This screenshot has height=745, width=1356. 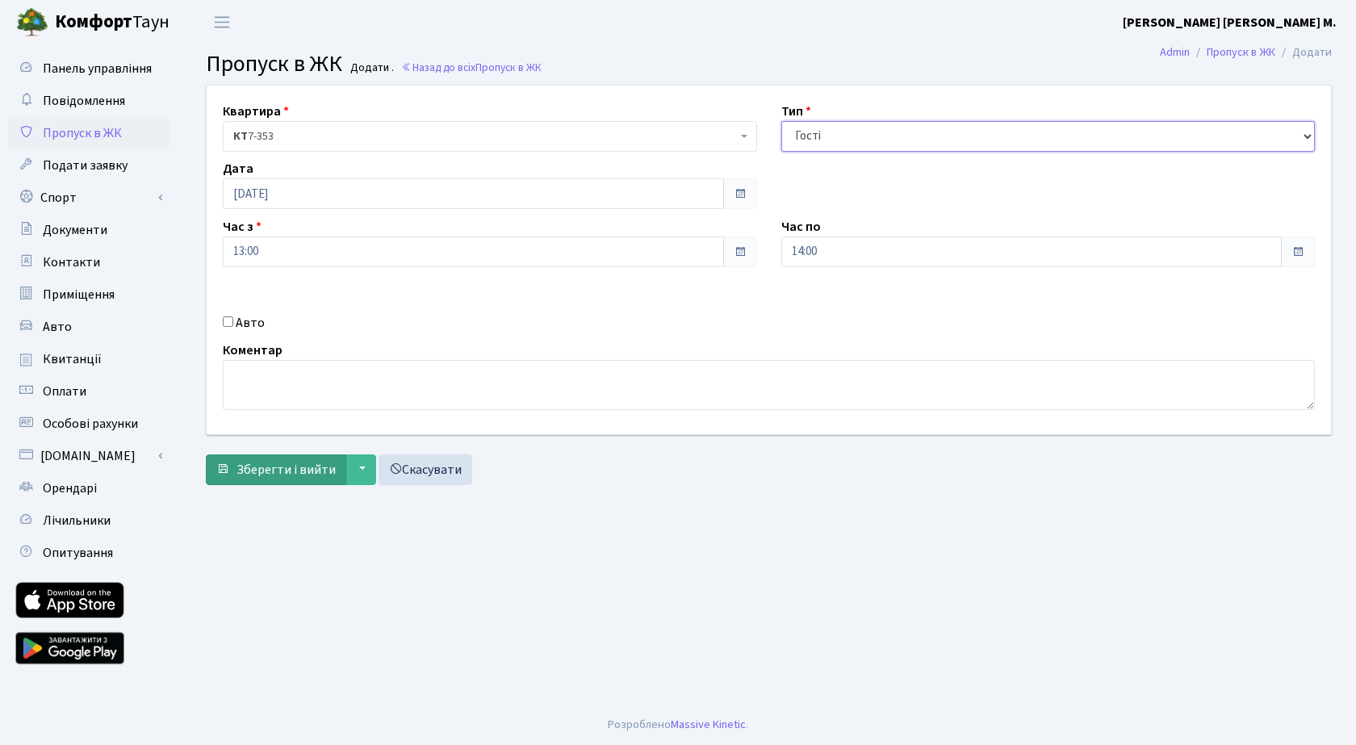 What do you see at coordinates (801, 227) in the screenshot?
I see `label: Час по` at bounding box center [801, 227].